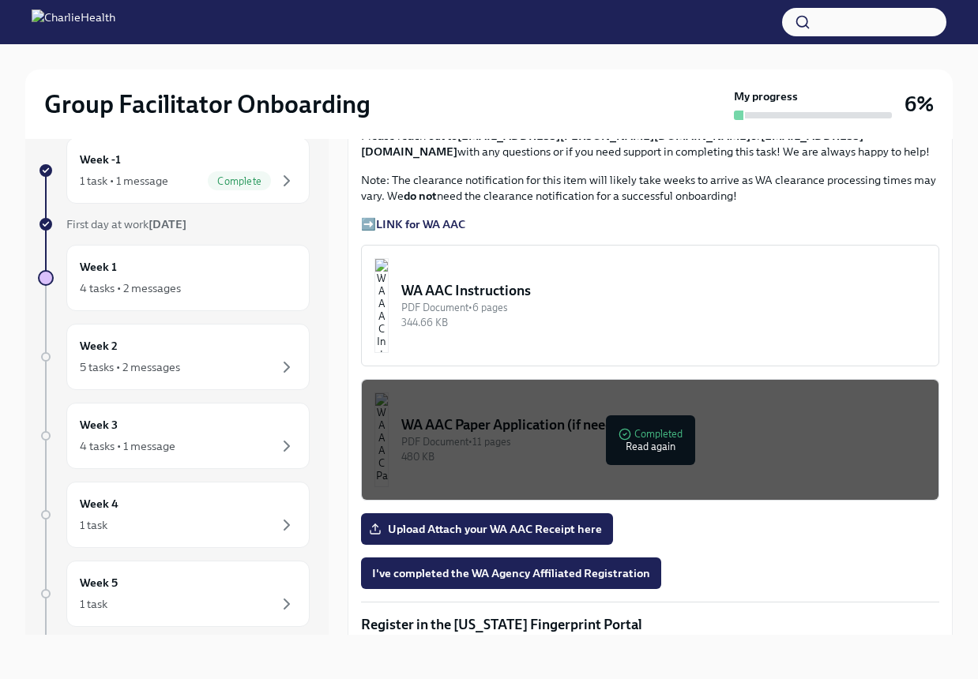 Image resolution: width=978 pixels, height=679 pixels. I want to click on a: Week 41 task, so click(174, 515).